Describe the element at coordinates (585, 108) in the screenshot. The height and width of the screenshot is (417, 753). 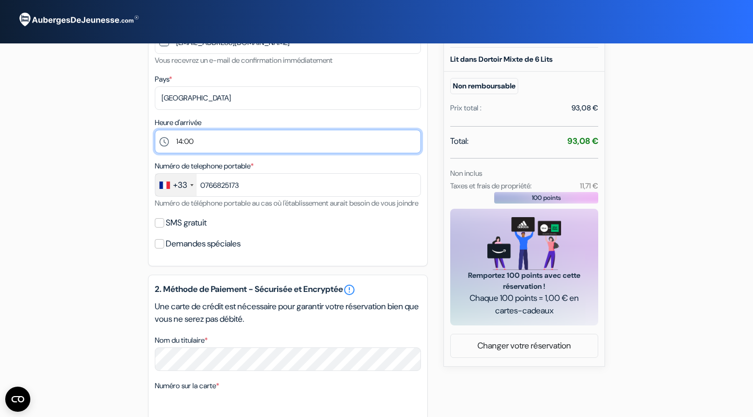
I see `div: 93,08 €` at that location.